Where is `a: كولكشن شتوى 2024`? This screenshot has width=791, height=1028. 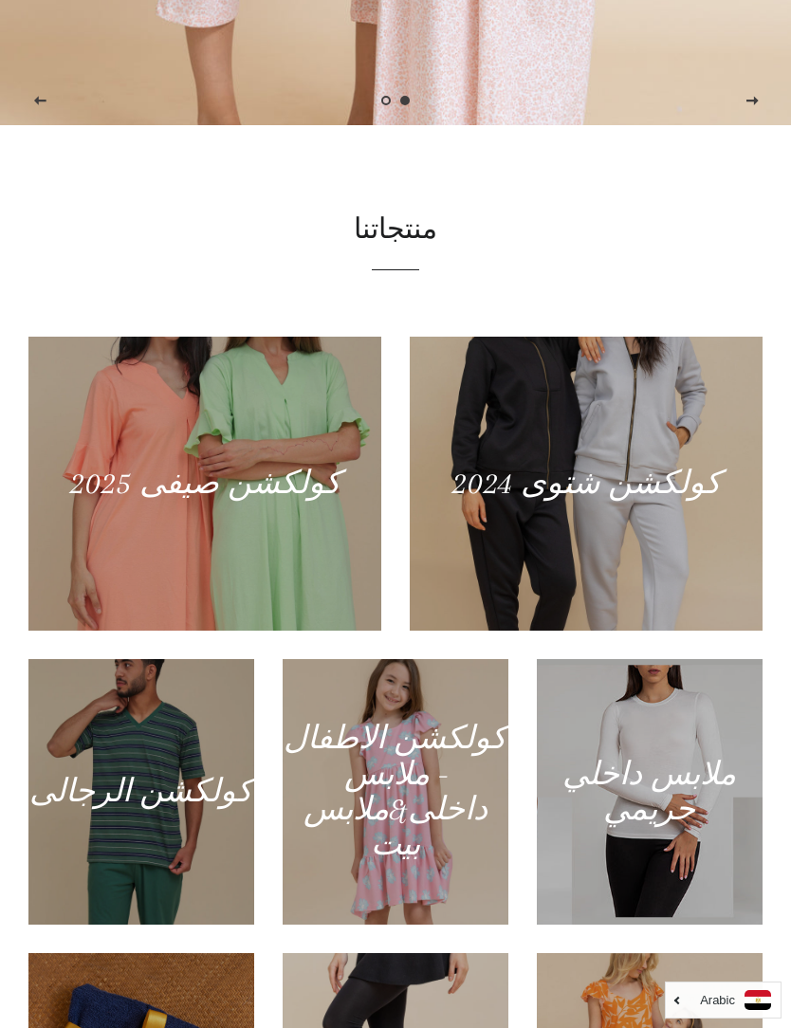 a: كولكشن شتوى 2024 is located at coordinates (586, 484).